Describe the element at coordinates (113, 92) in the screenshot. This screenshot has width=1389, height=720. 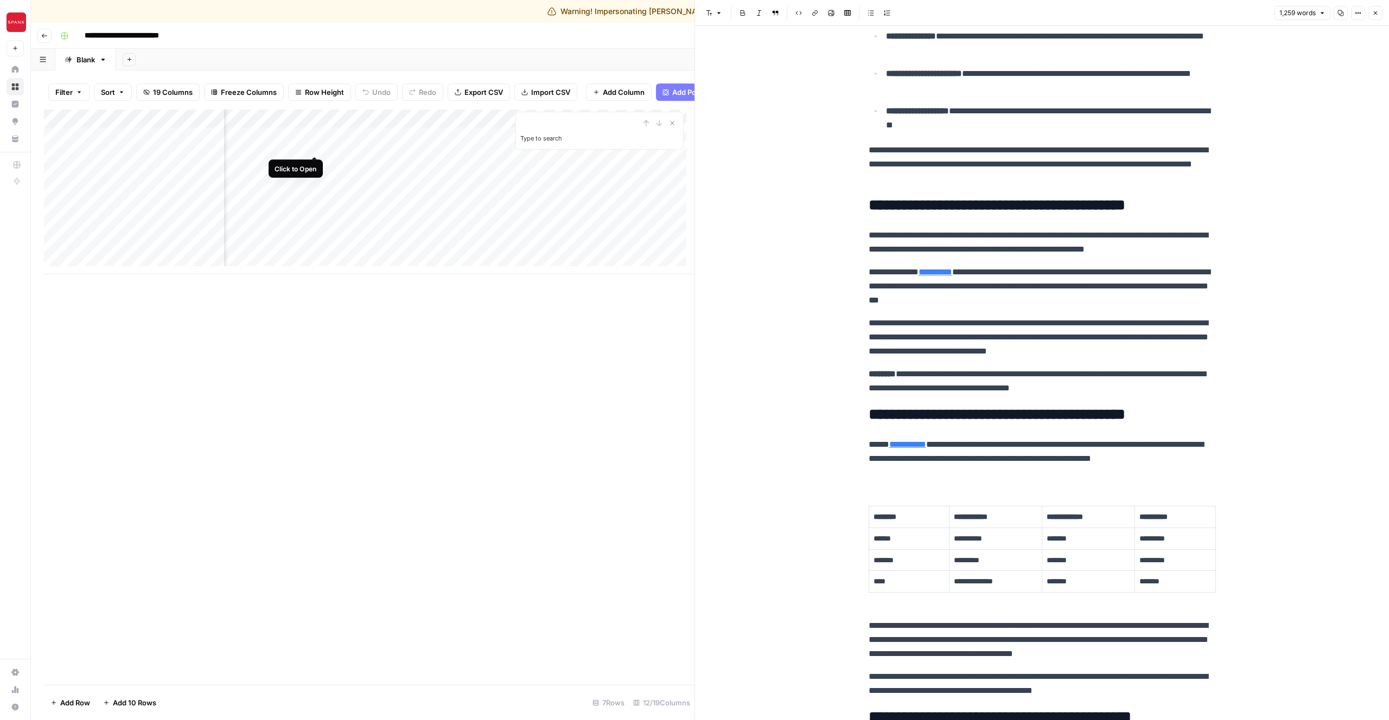
I see `button: Sort` at that location.